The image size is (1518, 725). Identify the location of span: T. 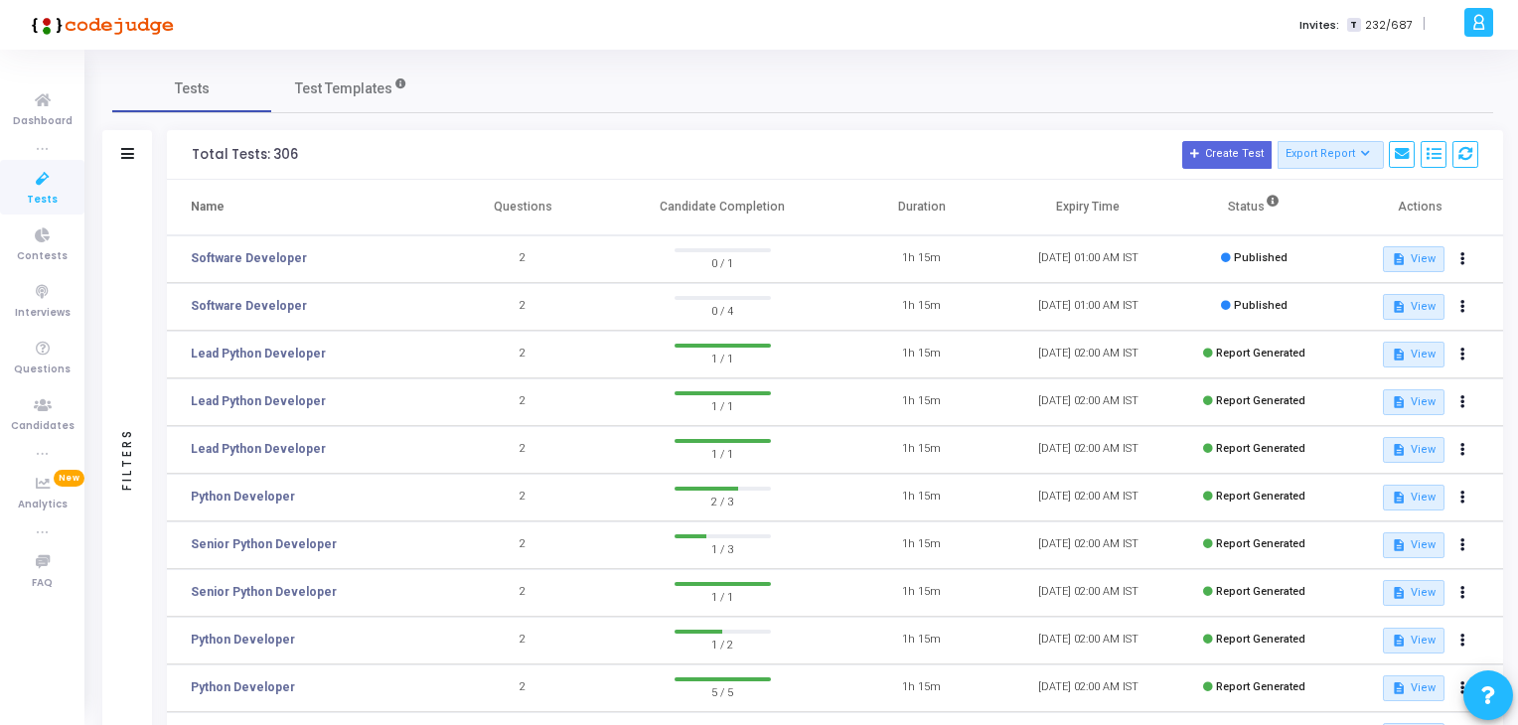
(1353, 25).